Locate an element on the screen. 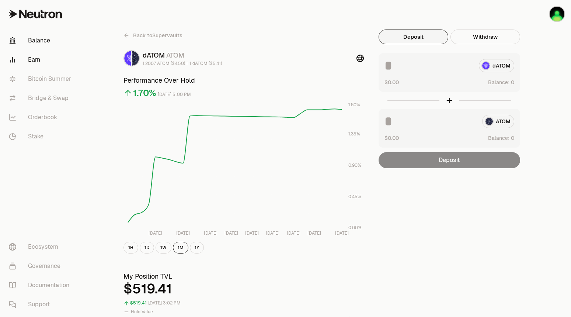 Image resolution: width=571 pixels, height=317 pixels. tspan: 0.45% is located at coordinates (355, 197).